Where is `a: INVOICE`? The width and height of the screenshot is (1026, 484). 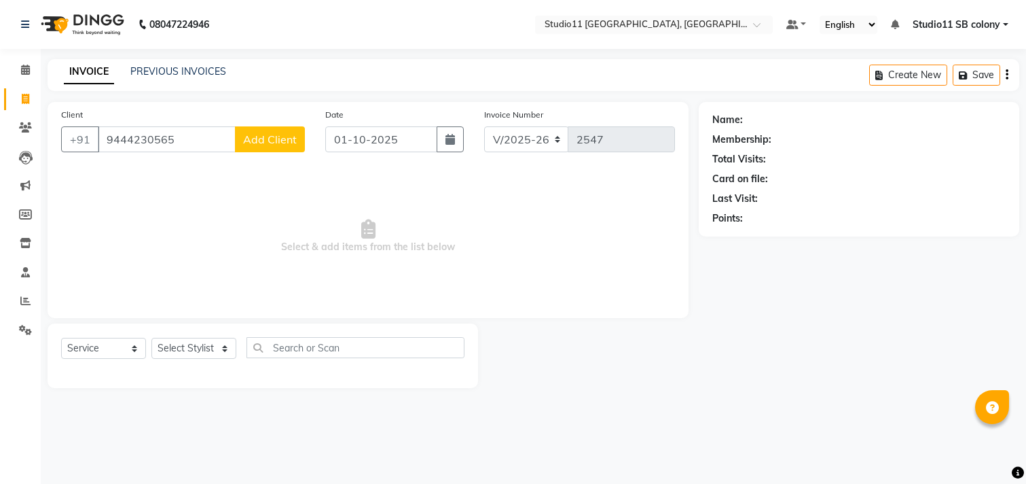
a: INVOICE is located at coordinates (89, 72).